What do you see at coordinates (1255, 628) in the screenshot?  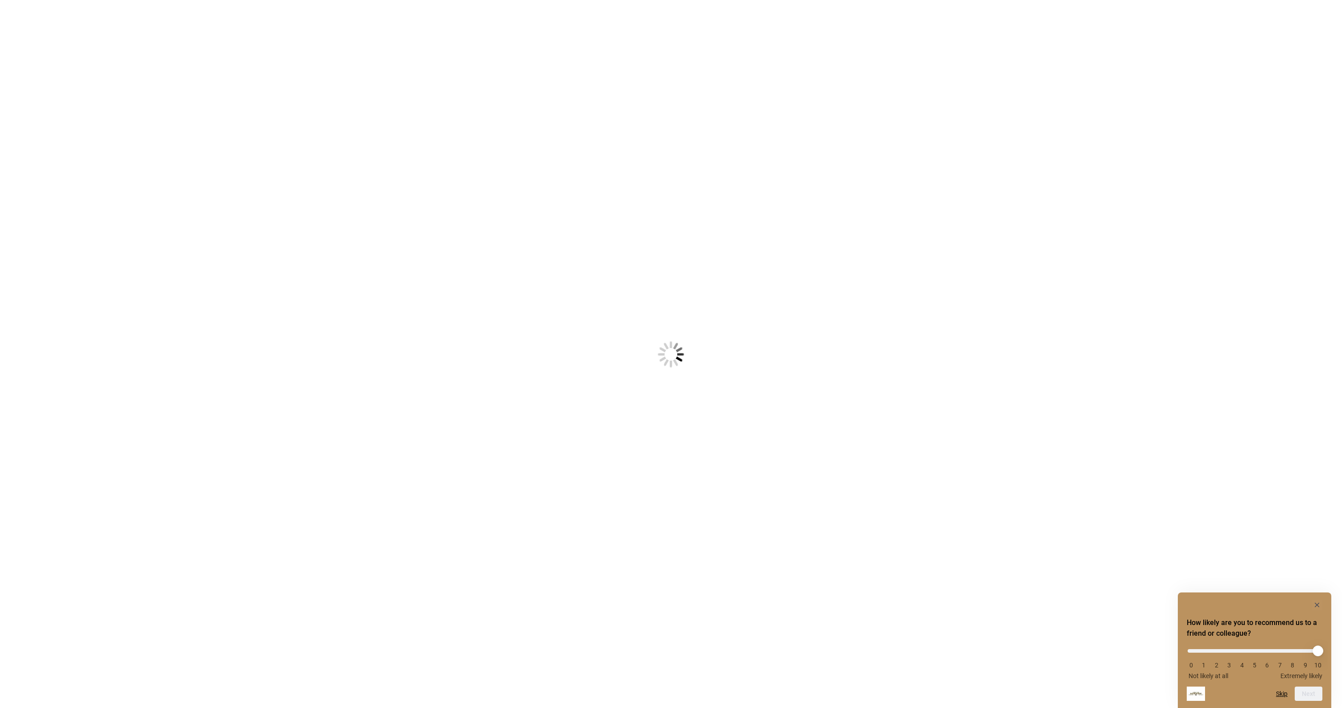 I see `h2: How likely are you to recommend us to a friend or colleague? Select an option from 0 to 10, with ...` at bounding box center [1255, 628].